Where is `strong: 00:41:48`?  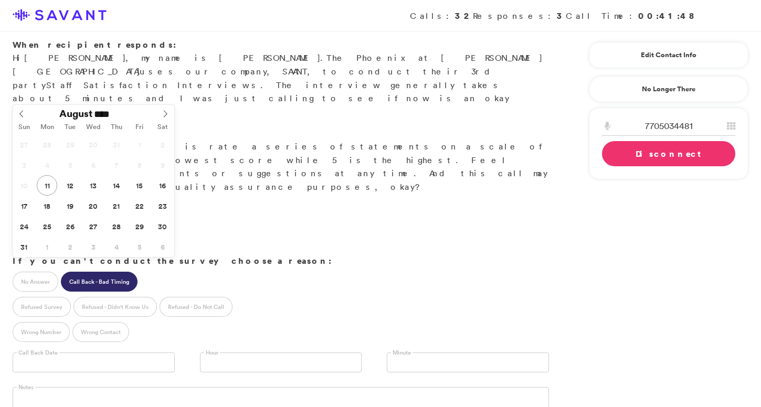
strong: 00:41:48 is located at coordinates (667, 16).